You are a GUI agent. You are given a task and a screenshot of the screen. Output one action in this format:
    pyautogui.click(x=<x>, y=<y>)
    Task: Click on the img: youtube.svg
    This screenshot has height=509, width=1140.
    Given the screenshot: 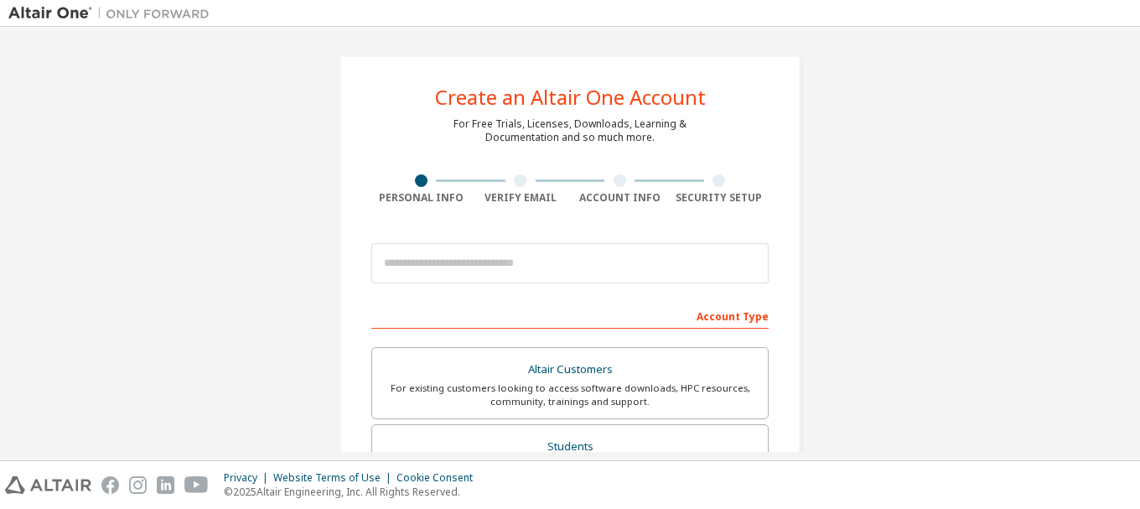 What is the action you would take?
    pyautogui.click(x=196, y=484)
    